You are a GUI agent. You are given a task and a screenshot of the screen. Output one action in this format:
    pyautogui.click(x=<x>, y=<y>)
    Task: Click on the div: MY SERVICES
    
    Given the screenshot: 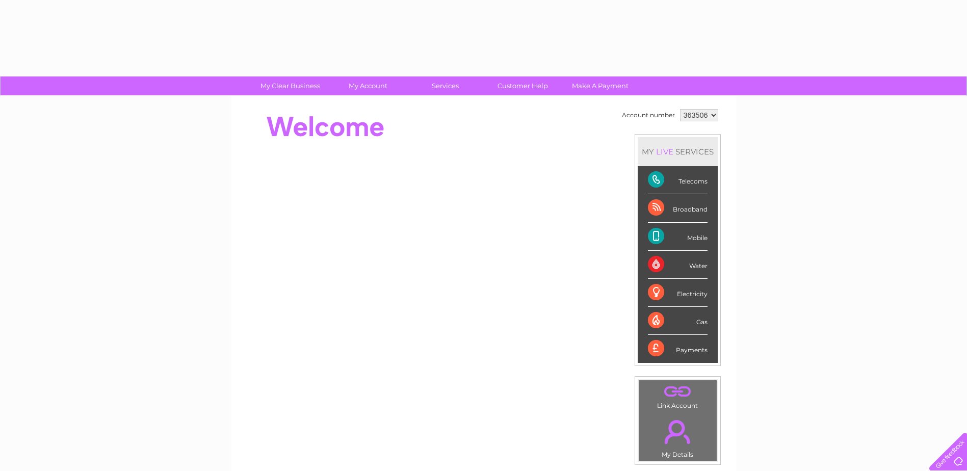 What is the action you would take?
    pyautogui.click(x=678, y=151)
    